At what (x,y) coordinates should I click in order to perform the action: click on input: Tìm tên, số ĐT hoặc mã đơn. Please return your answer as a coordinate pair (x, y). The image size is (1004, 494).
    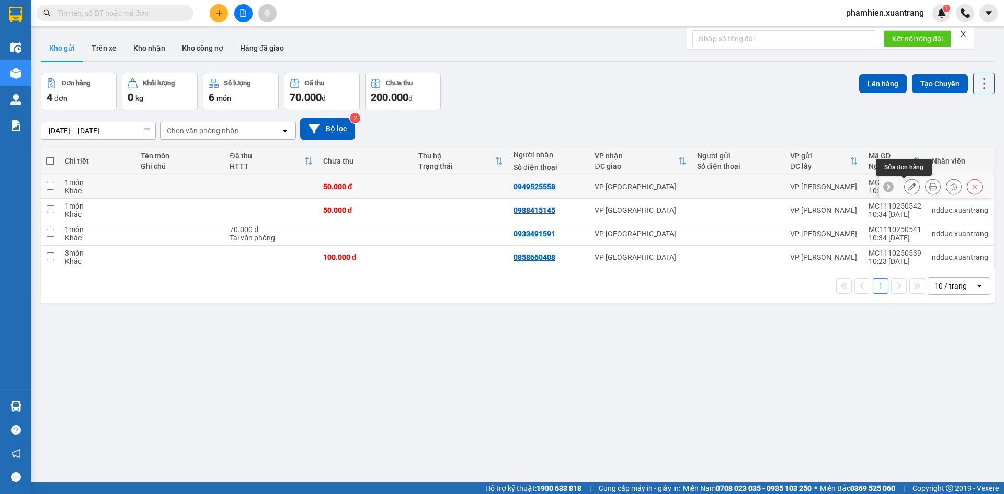
    Looking at the image, I should click on (119, 13).